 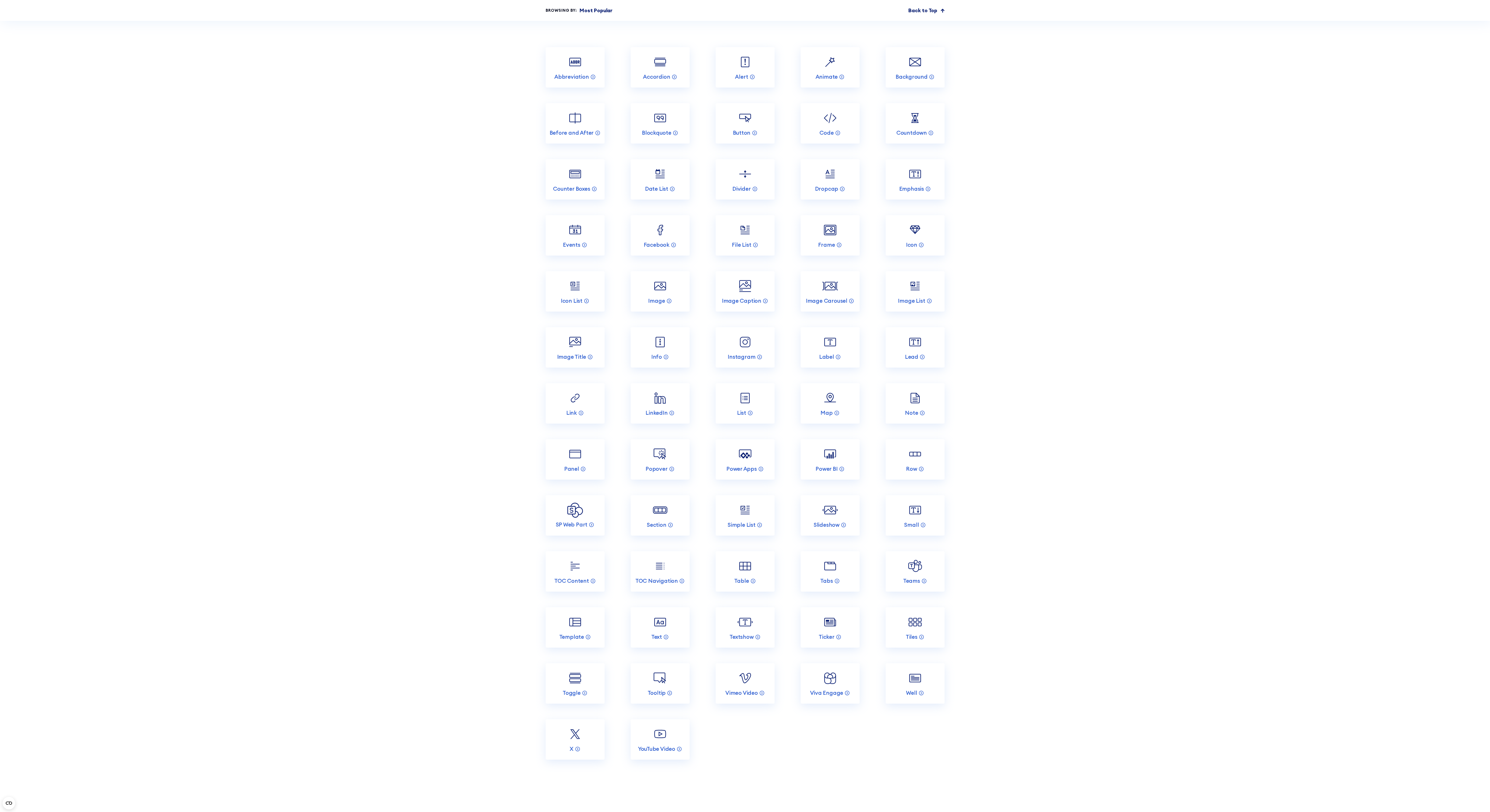 What do you see at coordinates (575, 174) in the screenshot?
I see `img: Counter Boxes` at bounding box center [575, 174].